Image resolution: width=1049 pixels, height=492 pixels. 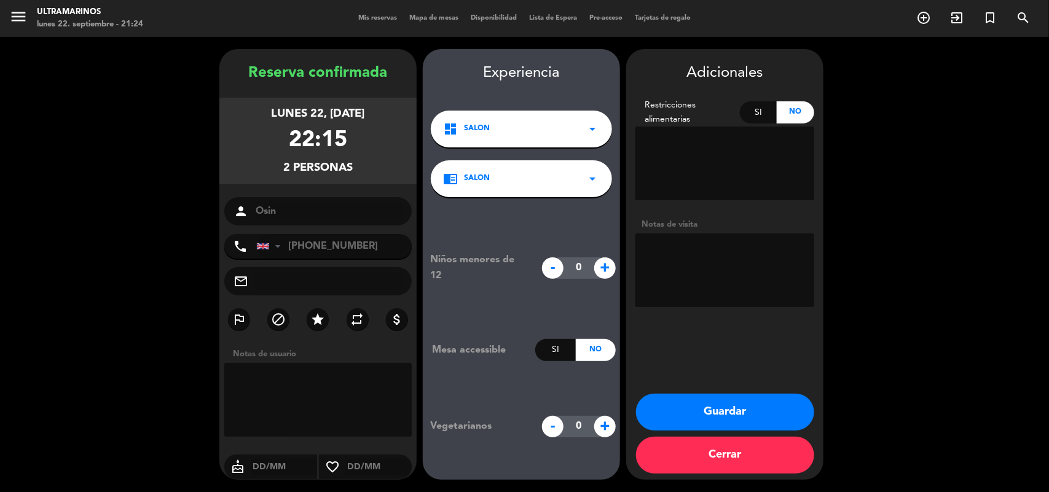 I want to click on span: Mis reservas, so click(x=377, y=18).